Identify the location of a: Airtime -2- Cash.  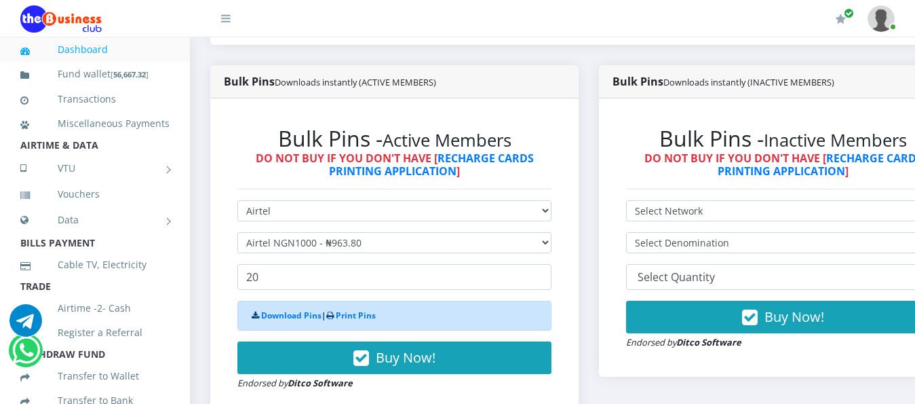
(95, 308).